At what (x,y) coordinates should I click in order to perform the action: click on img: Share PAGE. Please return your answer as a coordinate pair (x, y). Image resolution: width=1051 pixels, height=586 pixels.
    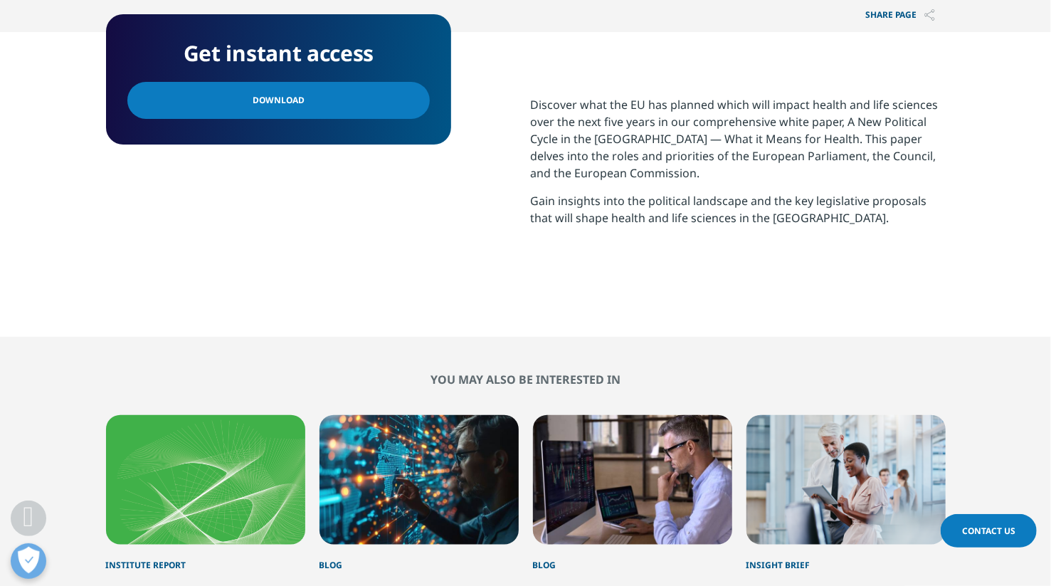
    Looking at the image, I should click on (929, 15).